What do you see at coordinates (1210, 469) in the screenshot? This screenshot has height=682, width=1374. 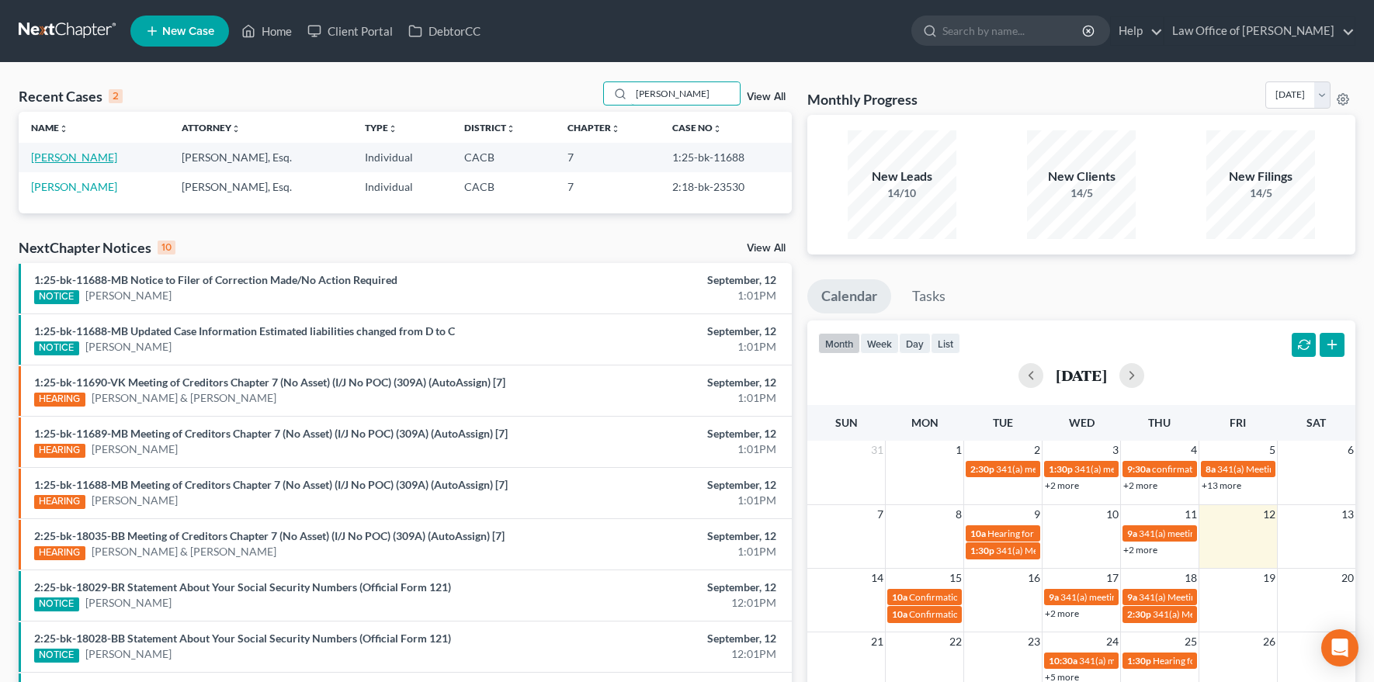 I see `span: 8a` at bounding box center [1210, 469].